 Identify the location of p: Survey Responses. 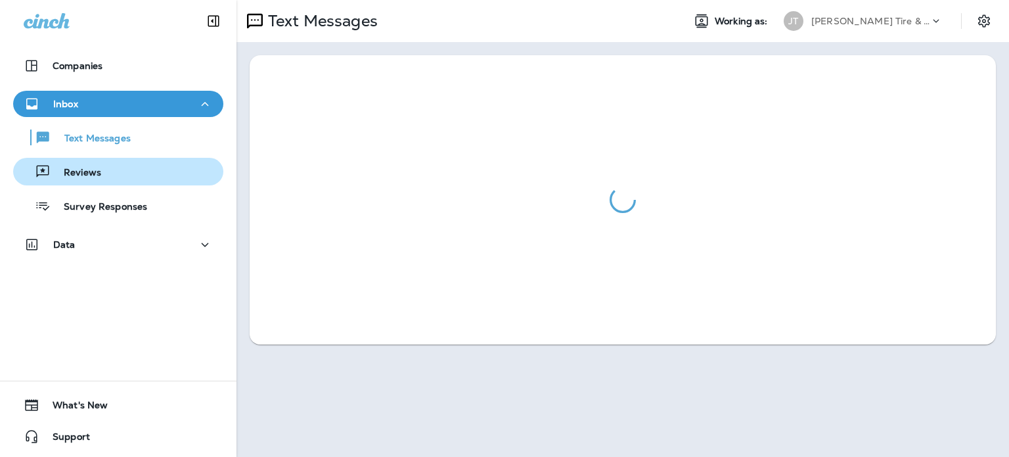
(99, 207).